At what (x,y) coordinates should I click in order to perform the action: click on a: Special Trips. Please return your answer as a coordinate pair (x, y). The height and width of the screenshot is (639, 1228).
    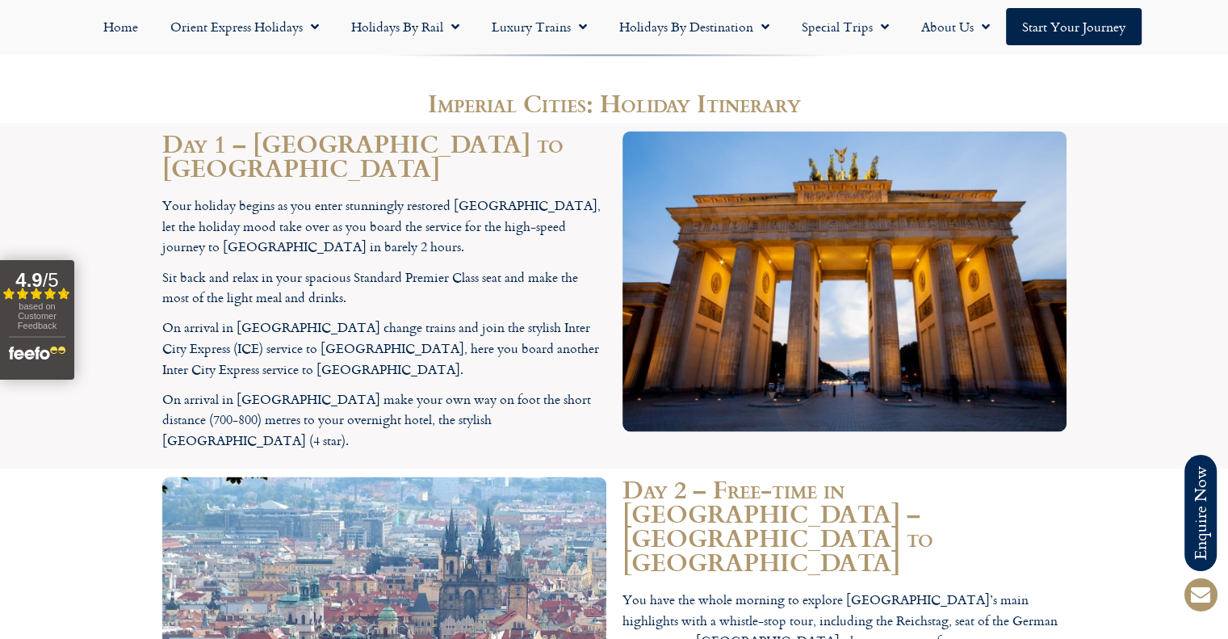
    Looking at the image, I should click on (845, 27).